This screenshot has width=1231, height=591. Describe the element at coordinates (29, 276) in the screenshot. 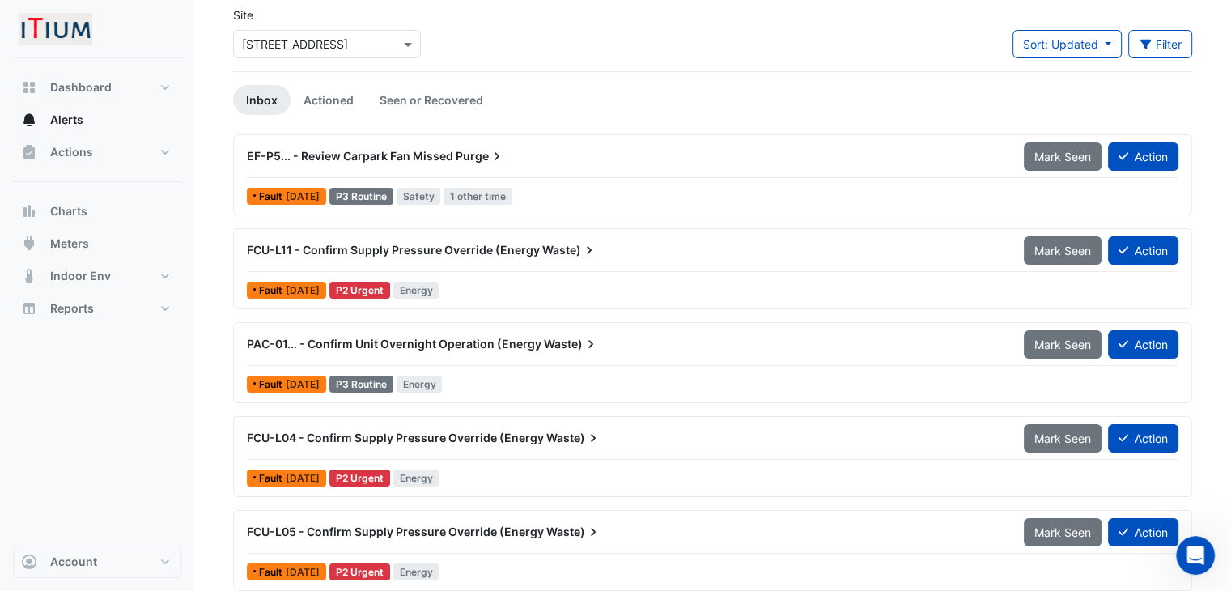

I see `app-icon: Indoor Env` at that location.